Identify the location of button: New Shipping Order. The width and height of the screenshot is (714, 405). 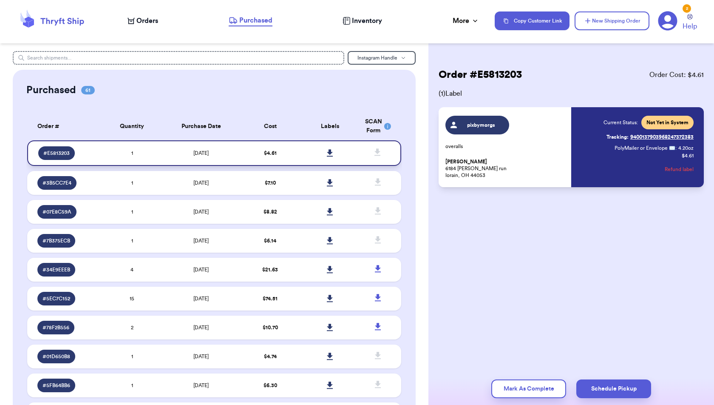
(612, 21).